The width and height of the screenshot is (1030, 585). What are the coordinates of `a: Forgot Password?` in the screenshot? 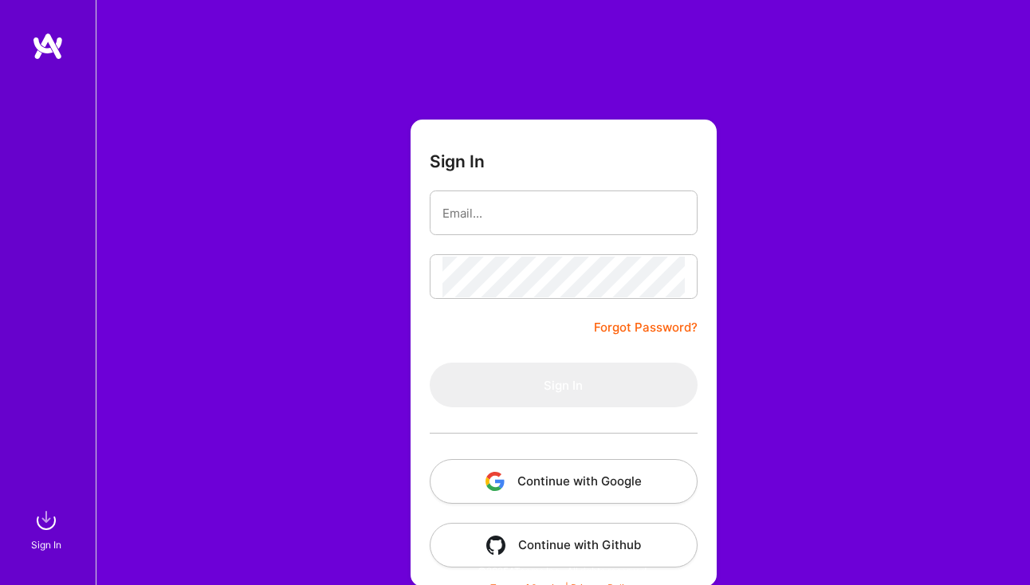 It's located at (646, 328).